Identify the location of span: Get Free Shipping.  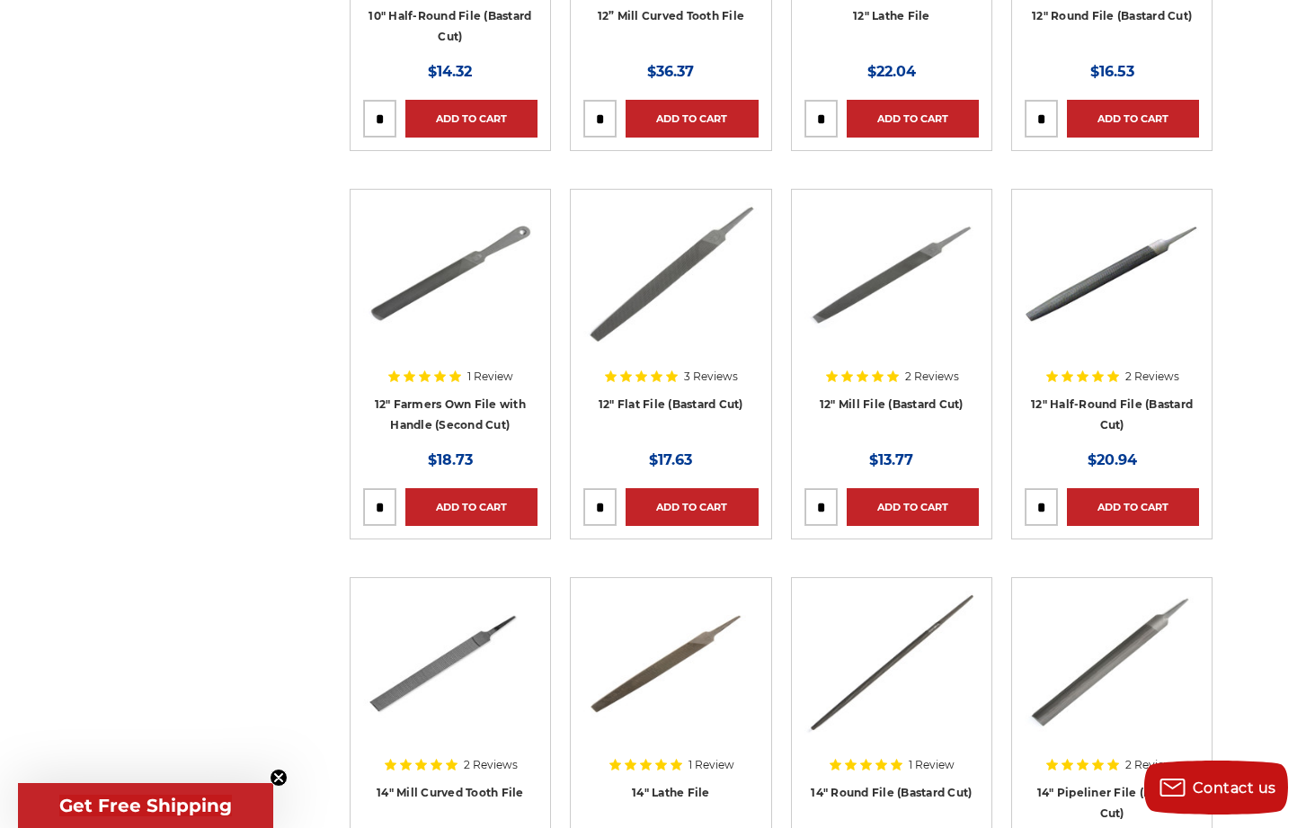
(146, 805).